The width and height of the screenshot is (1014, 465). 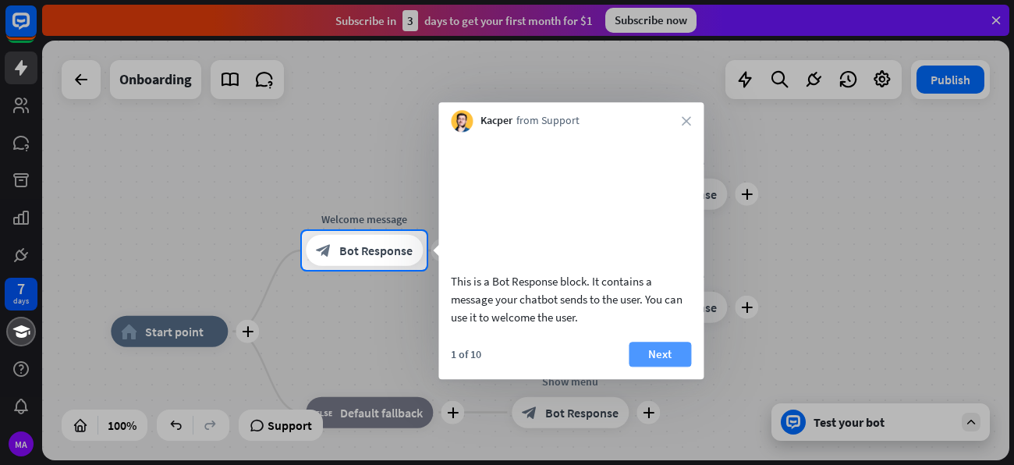 What do you see at coordinates (496, 122) in the screenshot?
I see `span: Kacper` at bounding box center [496, 122].